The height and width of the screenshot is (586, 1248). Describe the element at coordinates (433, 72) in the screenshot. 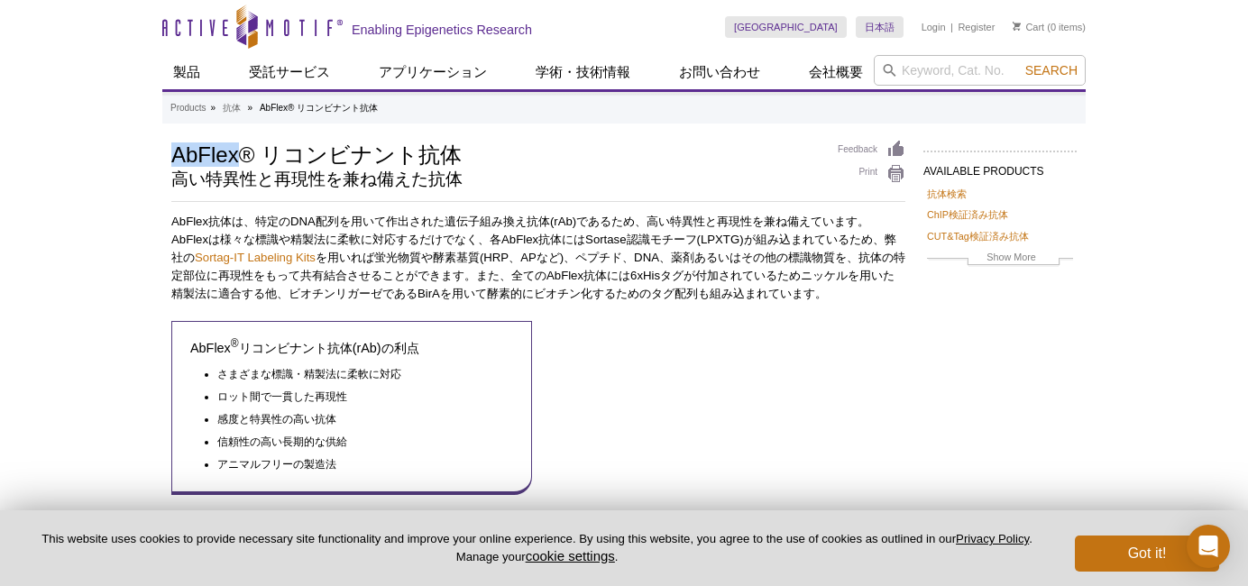

I see `a: アプリケーション` at that location.